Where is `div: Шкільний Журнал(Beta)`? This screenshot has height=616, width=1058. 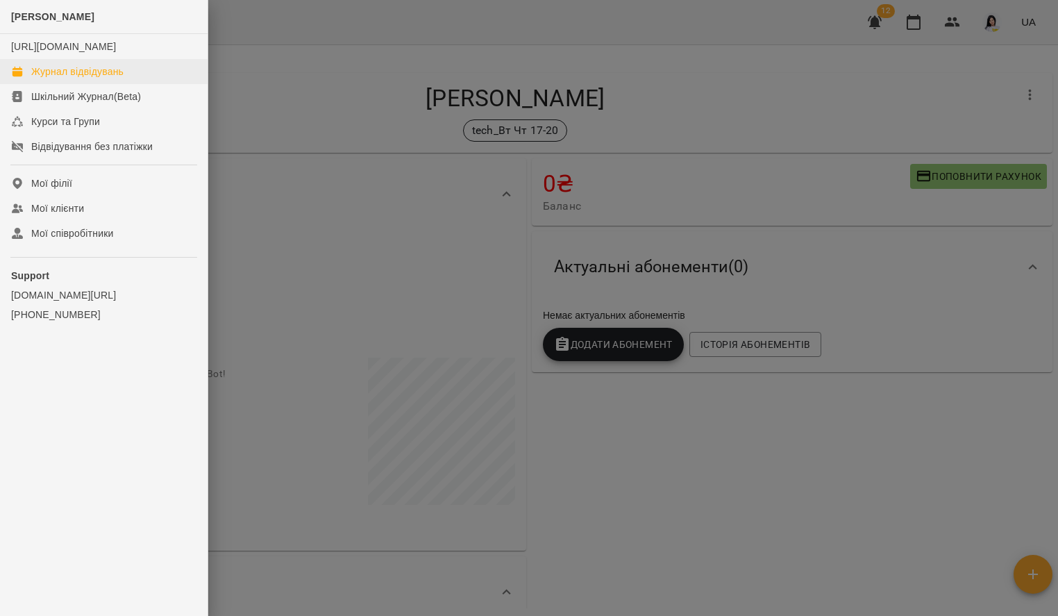 div: Шкільний Журнал(Beta) is located at coordinates (86, 96).